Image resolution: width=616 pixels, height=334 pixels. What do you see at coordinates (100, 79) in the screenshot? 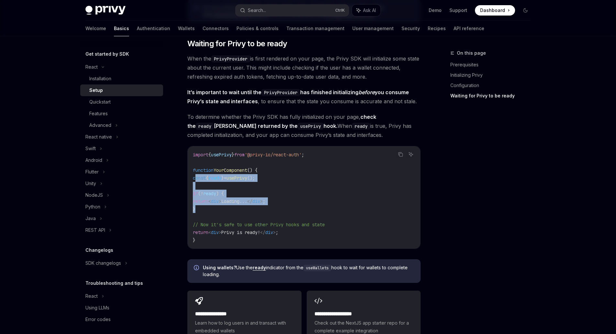
I see `div: Installation` at bounding box center [100, 79].